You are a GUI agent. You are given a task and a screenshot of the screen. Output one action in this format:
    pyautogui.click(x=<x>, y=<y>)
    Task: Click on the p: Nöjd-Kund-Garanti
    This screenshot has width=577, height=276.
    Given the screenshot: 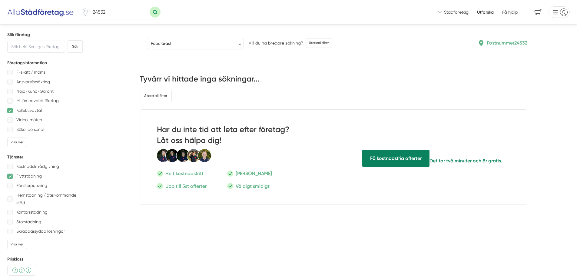 What is the action you would take?
    pyautogui.click(x=35, y=91)
    